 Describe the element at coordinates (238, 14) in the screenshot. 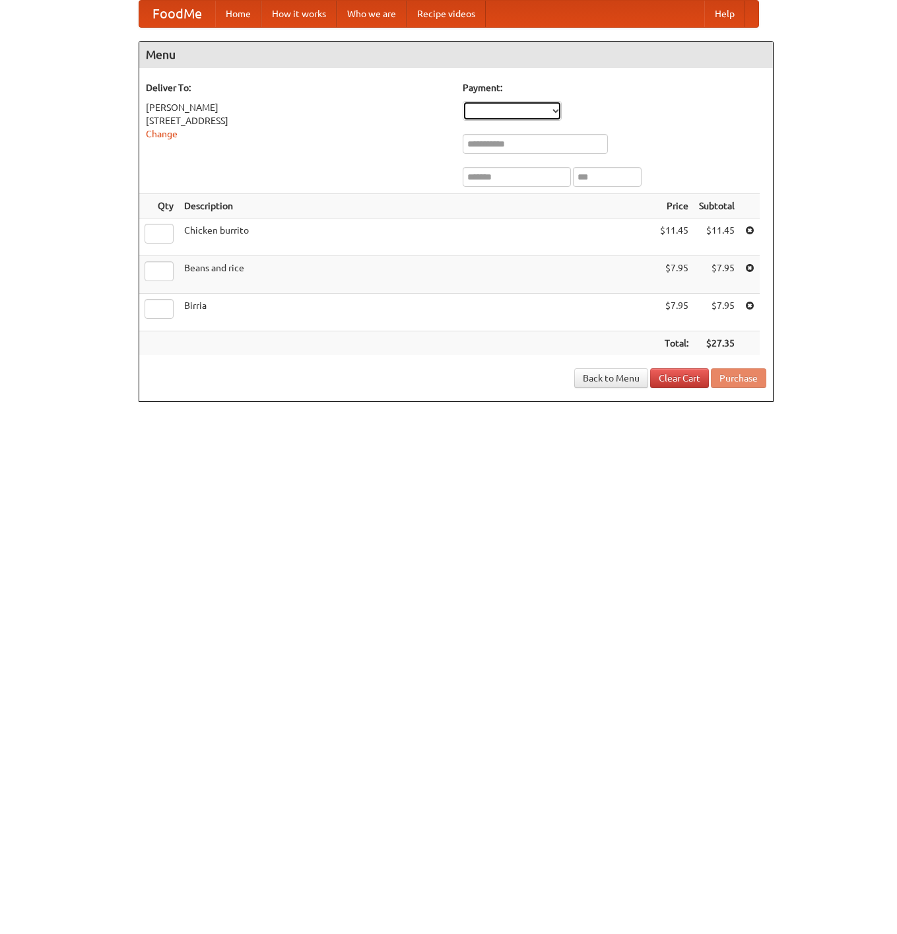

I see `a: Home` at that location.